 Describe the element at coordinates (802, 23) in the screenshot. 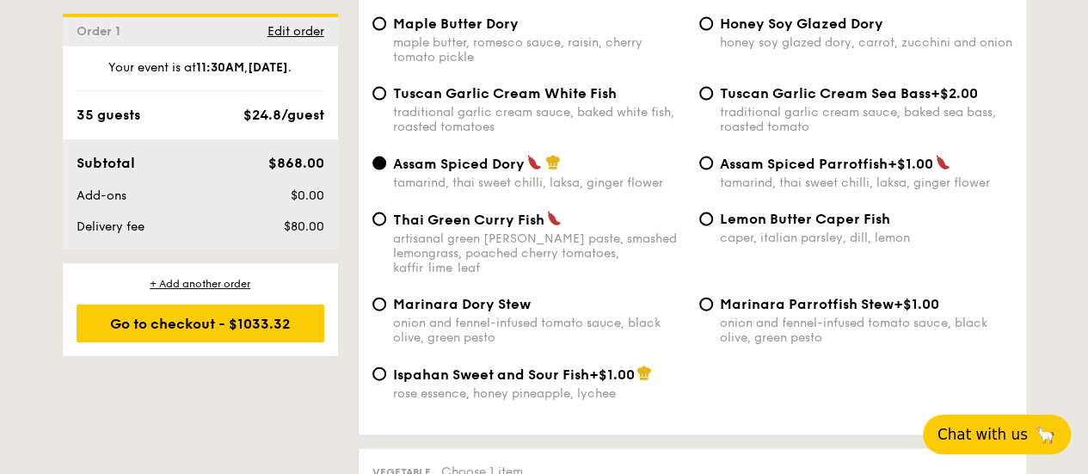

I see `span: Honey Soy Glazed Dory` at that location.